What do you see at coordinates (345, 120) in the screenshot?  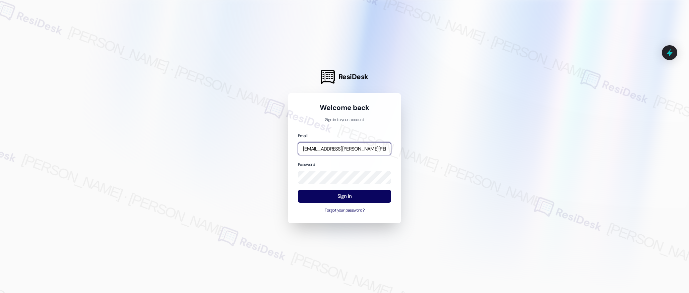 I see `p: Sign in to your account` at bounding box center [345, 120].